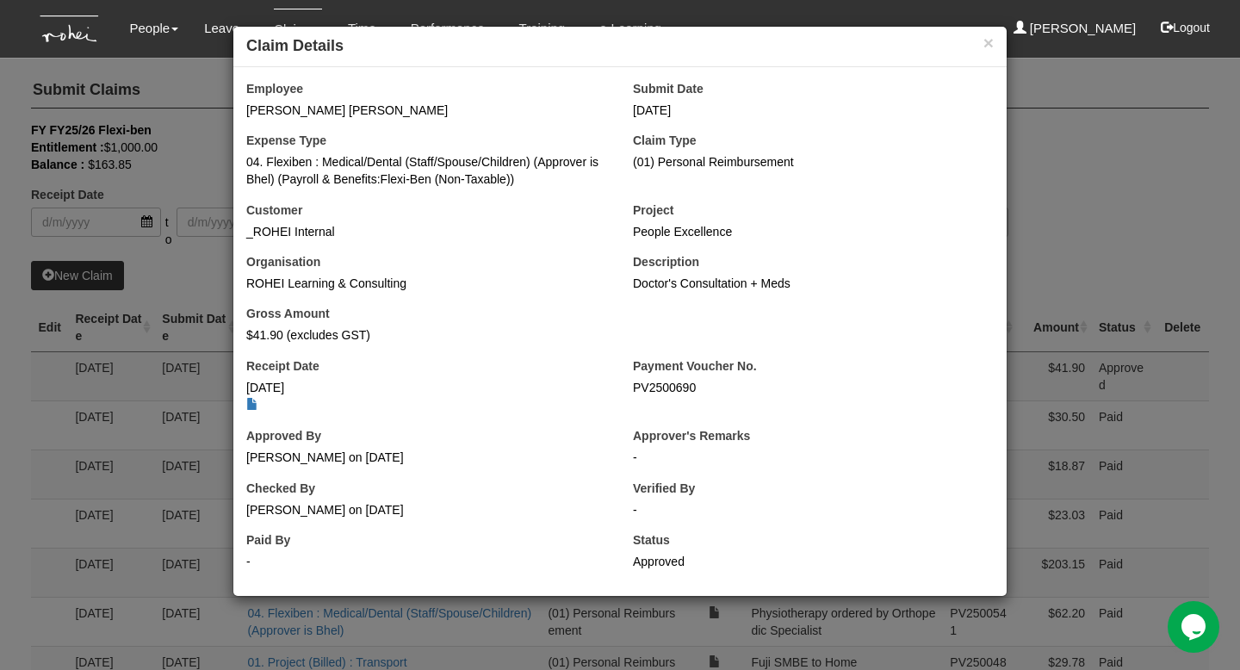  I want to click on div: PV2500690, so click(813, 388).